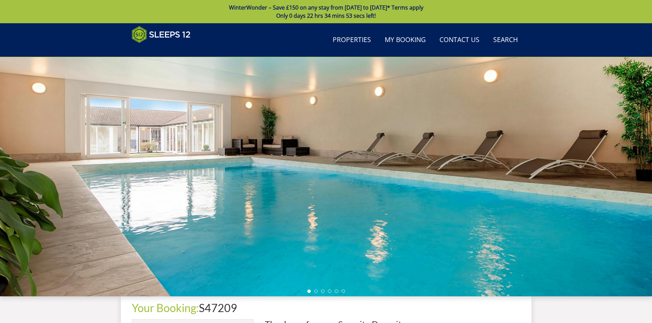  Describe the element at coordinates (326, 16) in the screenshot. I see `span: Only 0 days 22 hrs 34 mins 53 secs left!` at that location.